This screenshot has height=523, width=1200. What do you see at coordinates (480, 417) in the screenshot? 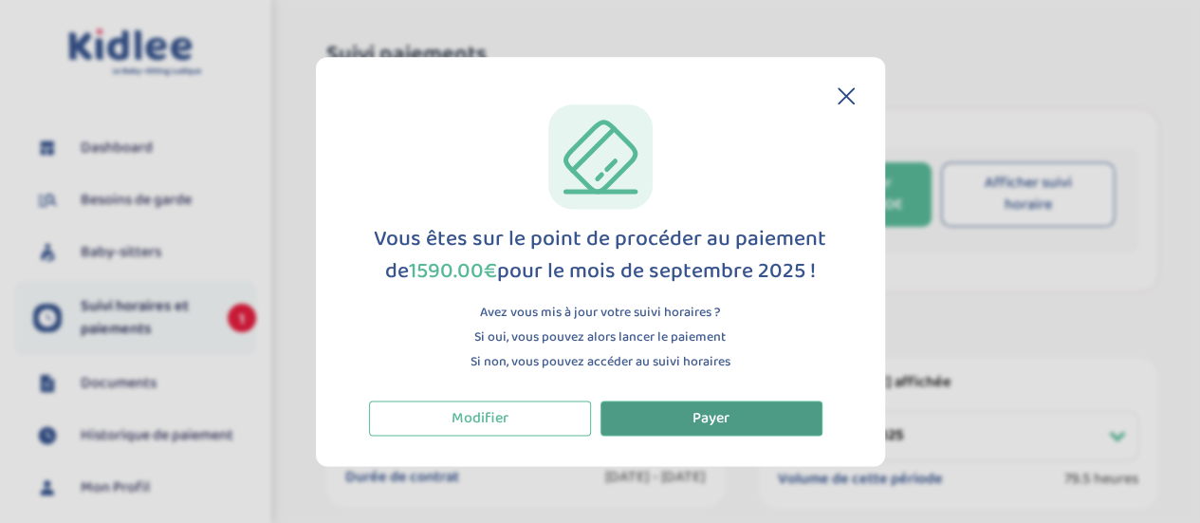
I see `button: Modifier` at bounding box center [480, 417].